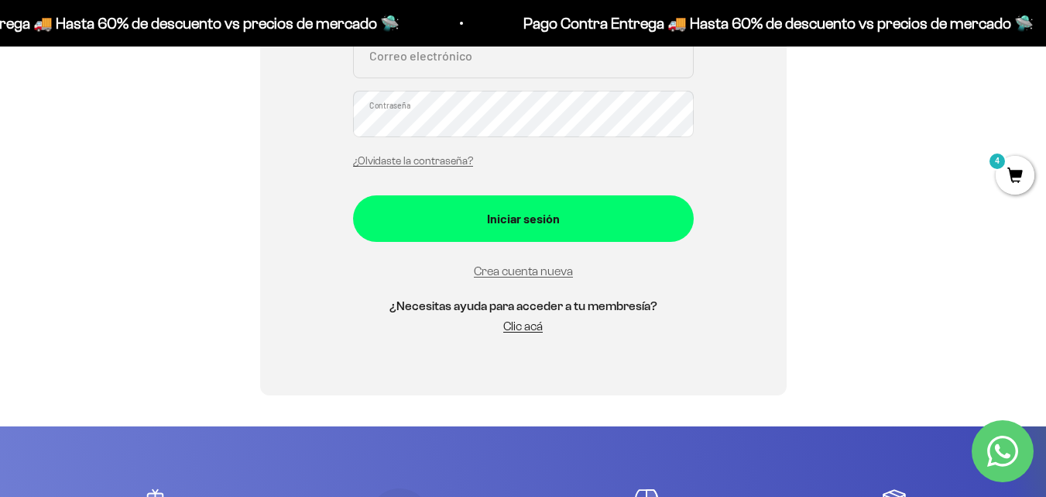 This screenshot has height=497, width=1046. I want to click on a: Crea cuenta nueva, so click(524, 270).